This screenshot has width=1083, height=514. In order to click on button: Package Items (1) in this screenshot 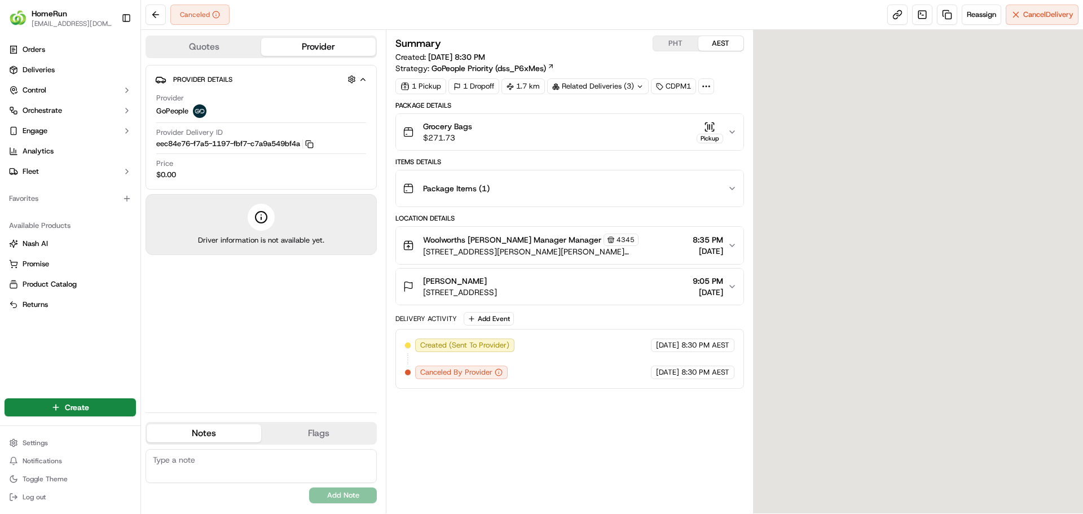, I will do `click(569, 188)`.